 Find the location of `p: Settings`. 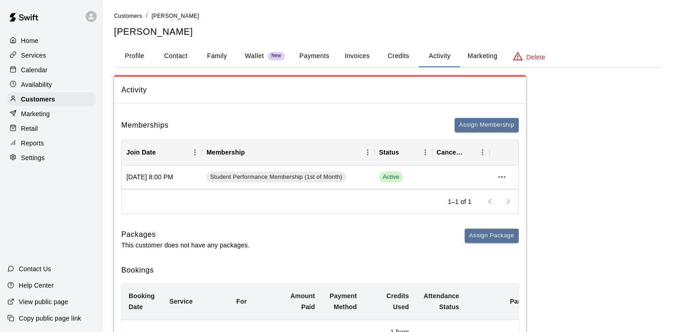

p: Settings is located at coordinates (33, 158).